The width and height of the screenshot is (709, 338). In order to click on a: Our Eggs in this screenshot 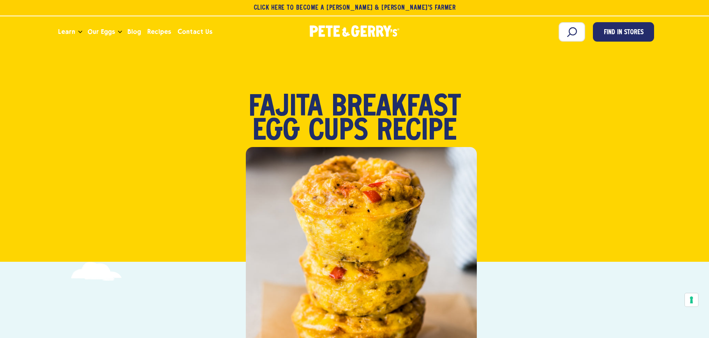, I will do `click(101, 32)`.